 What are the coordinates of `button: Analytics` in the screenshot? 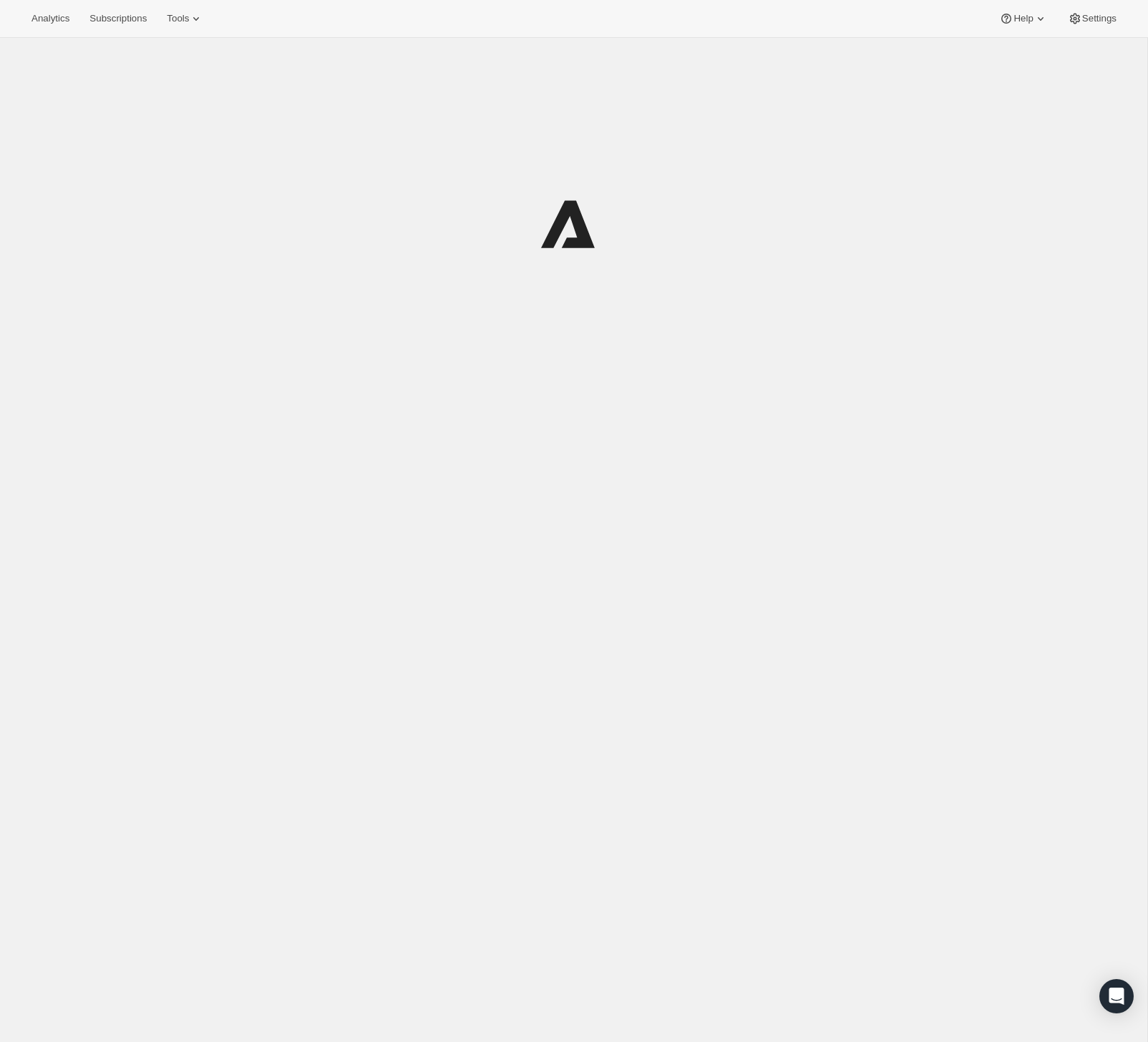 It's located at (50, 19).